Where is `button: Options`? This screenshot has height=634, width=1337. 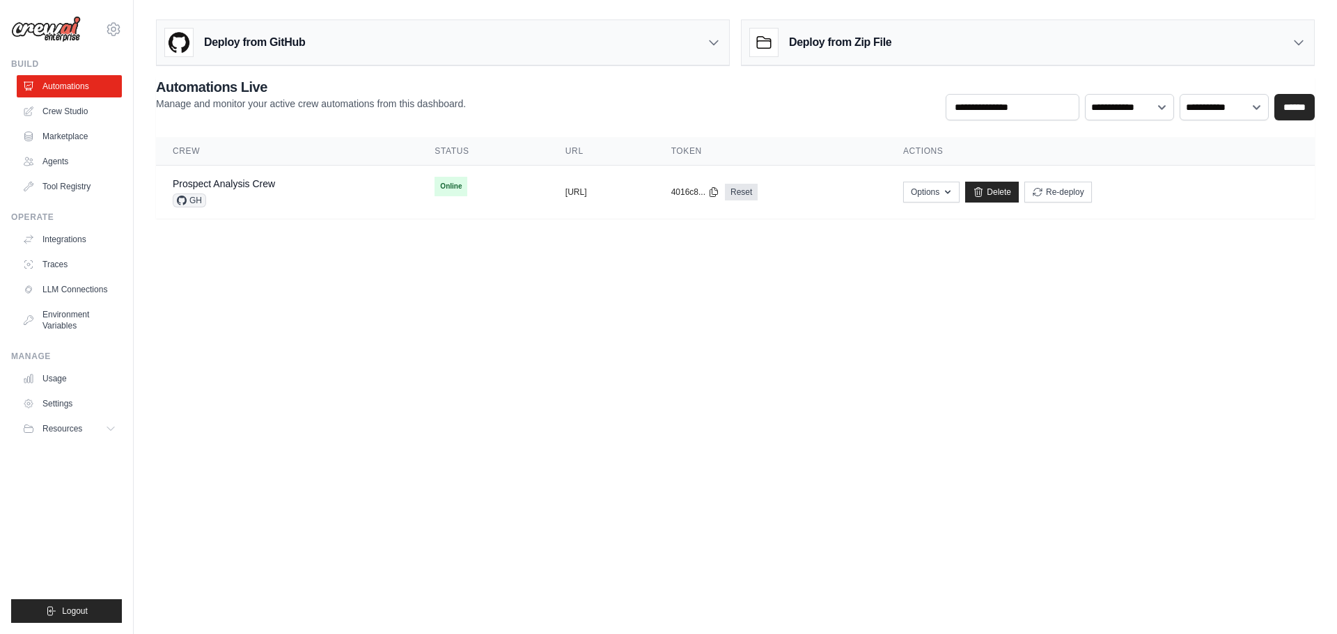
button: Options is located at coordinates (931, 192).